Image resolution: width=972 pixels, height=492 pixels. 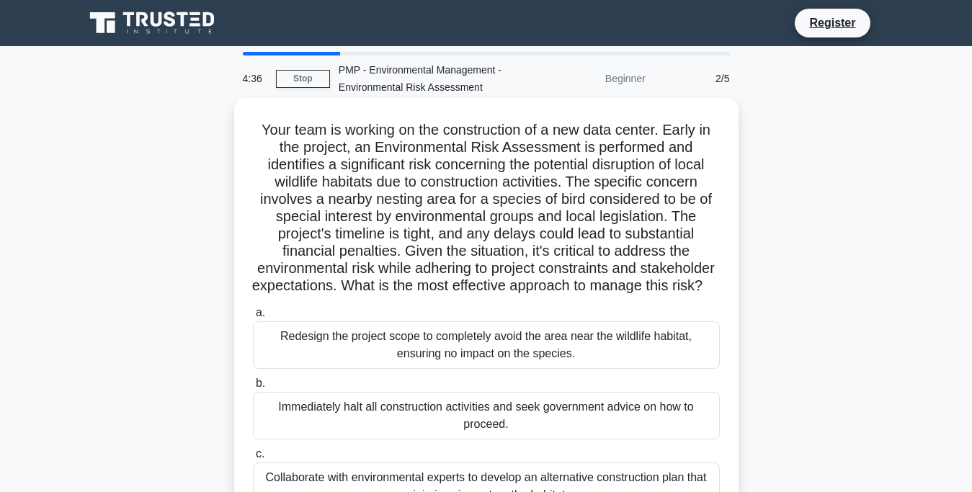 What do you see at coordinates (260, 453) in the screenshot?
I see `span: c.` at bounding box center [260, 453].